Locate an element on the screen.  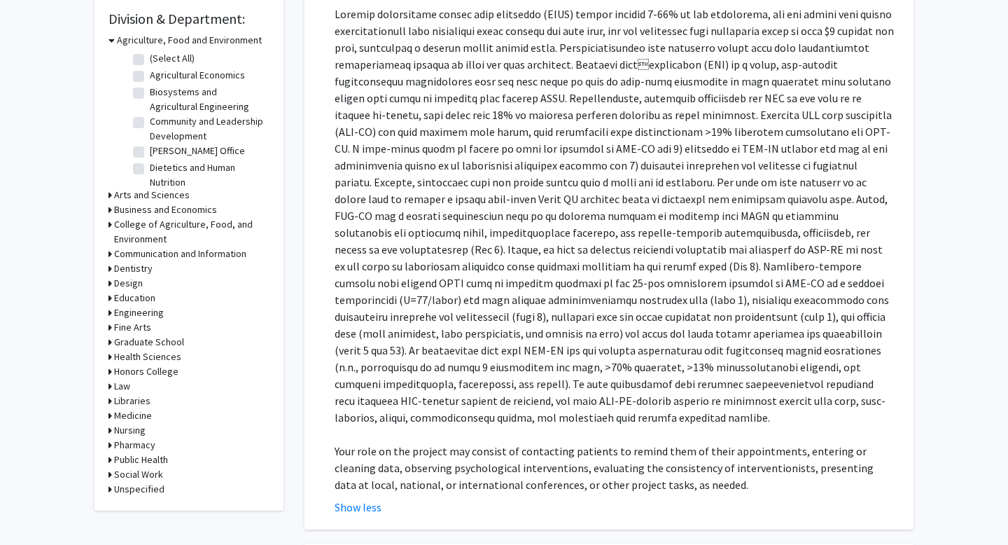
h3: Pharmacy is located at coordinates (134, 444).